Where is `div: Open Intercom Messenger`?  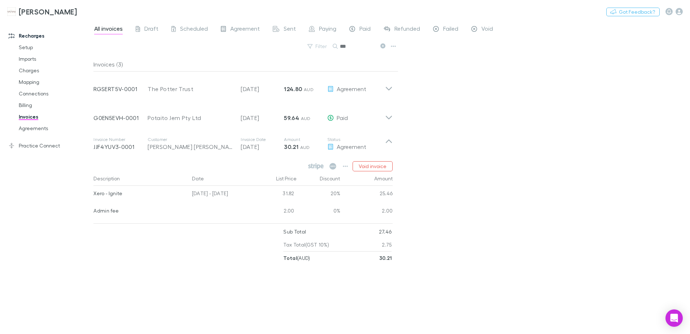 div: Open Intercom Messenger is located at coordinates (674, 318).